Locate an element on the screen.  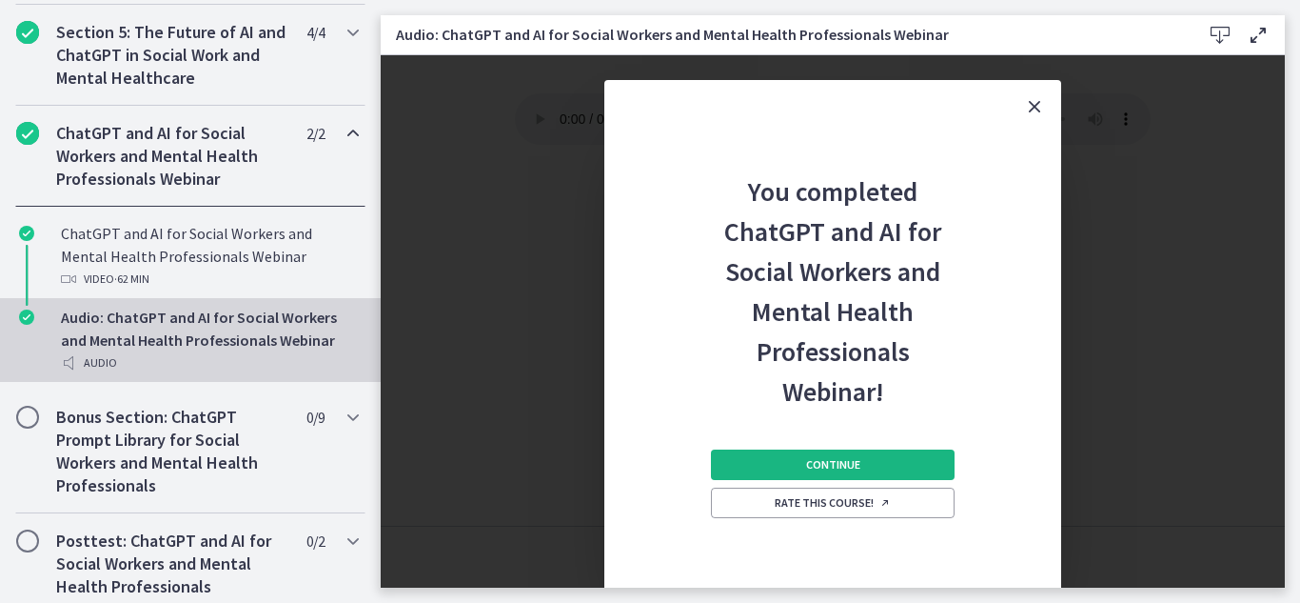
h2: You completed ChatGPT and AI for Social Workers and Mental Health Professionals Webinar! is located at coordinates (833, 272).